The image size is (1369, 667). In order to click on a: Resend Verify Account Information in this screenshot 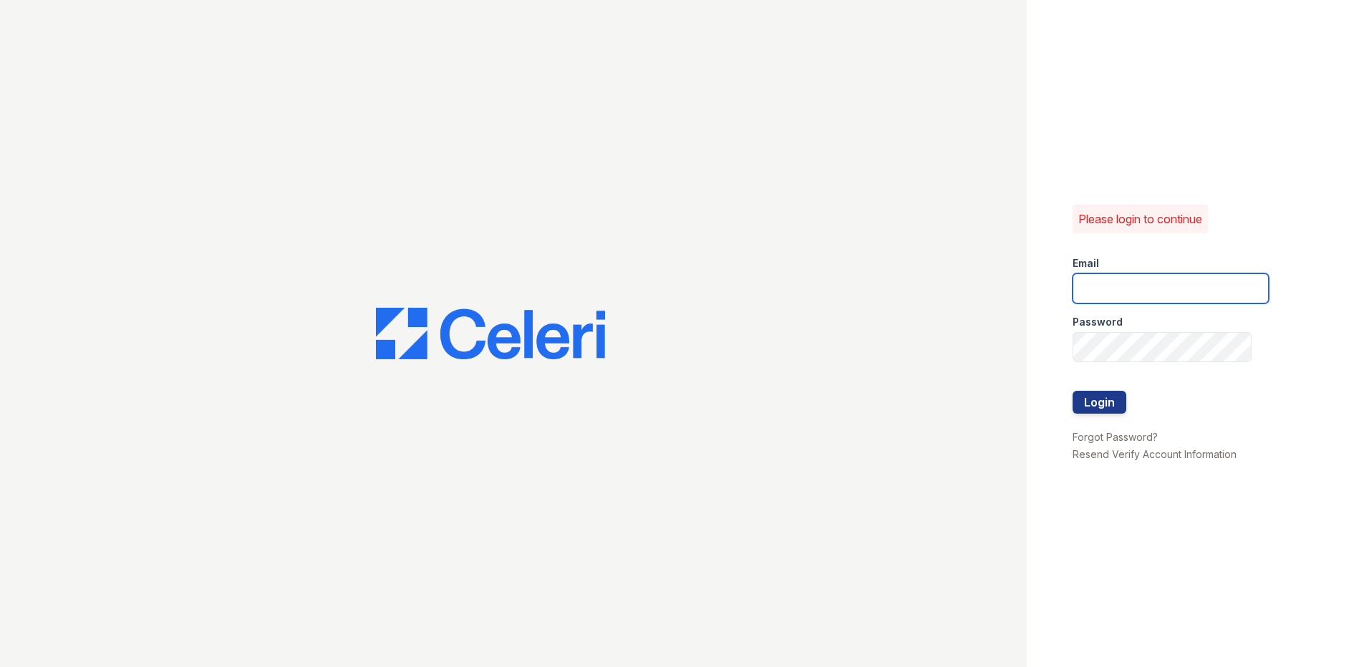, I will do `click(1154, 454)`.